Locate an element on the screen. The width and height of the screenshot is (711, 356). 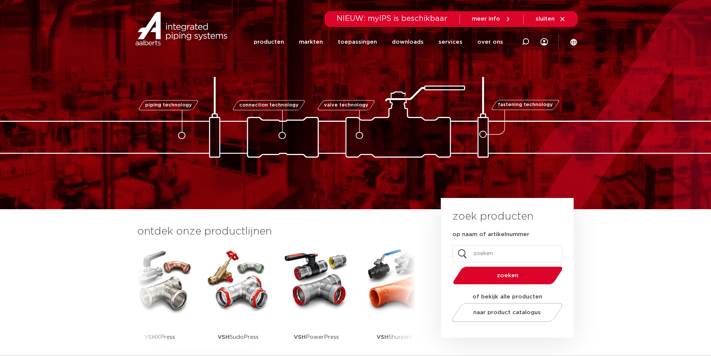
span: fastening technology is located at coordinates (525, 105).